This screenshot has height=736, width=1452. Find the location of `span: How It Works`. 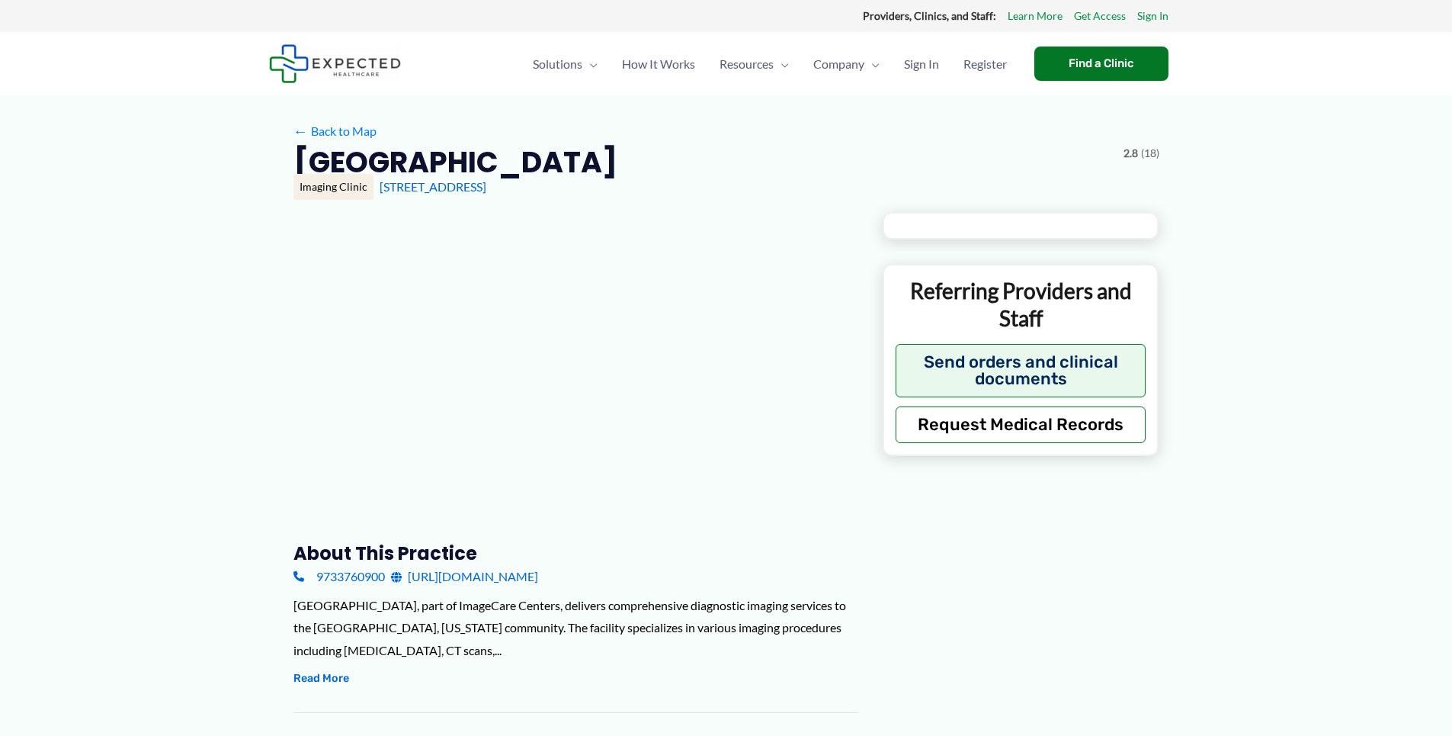

span: How It Works is located at coordinates (659, 64).